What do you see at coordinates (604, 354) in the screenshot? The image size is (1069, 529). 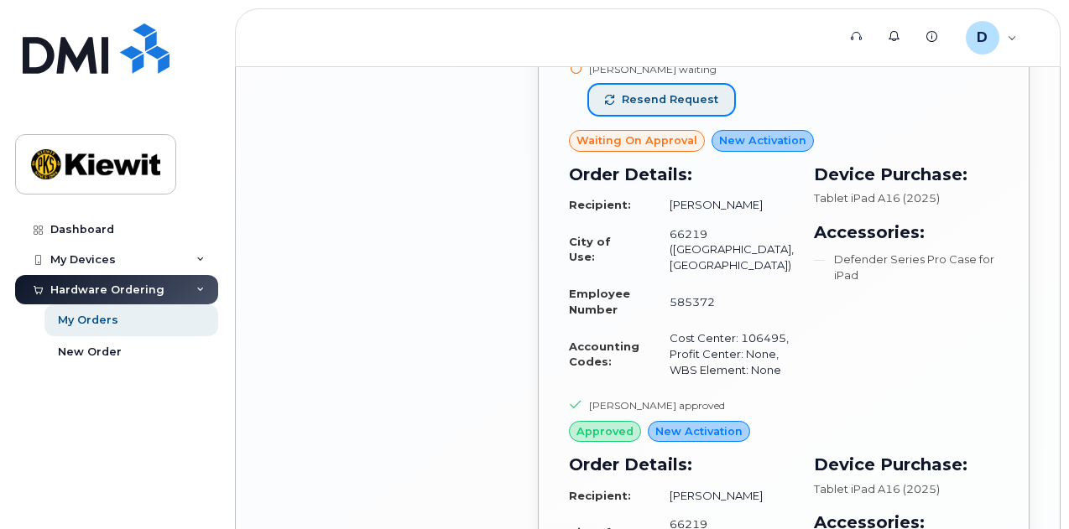 I see `strong: Accounting Codes:` at bounding box center [604, 354].